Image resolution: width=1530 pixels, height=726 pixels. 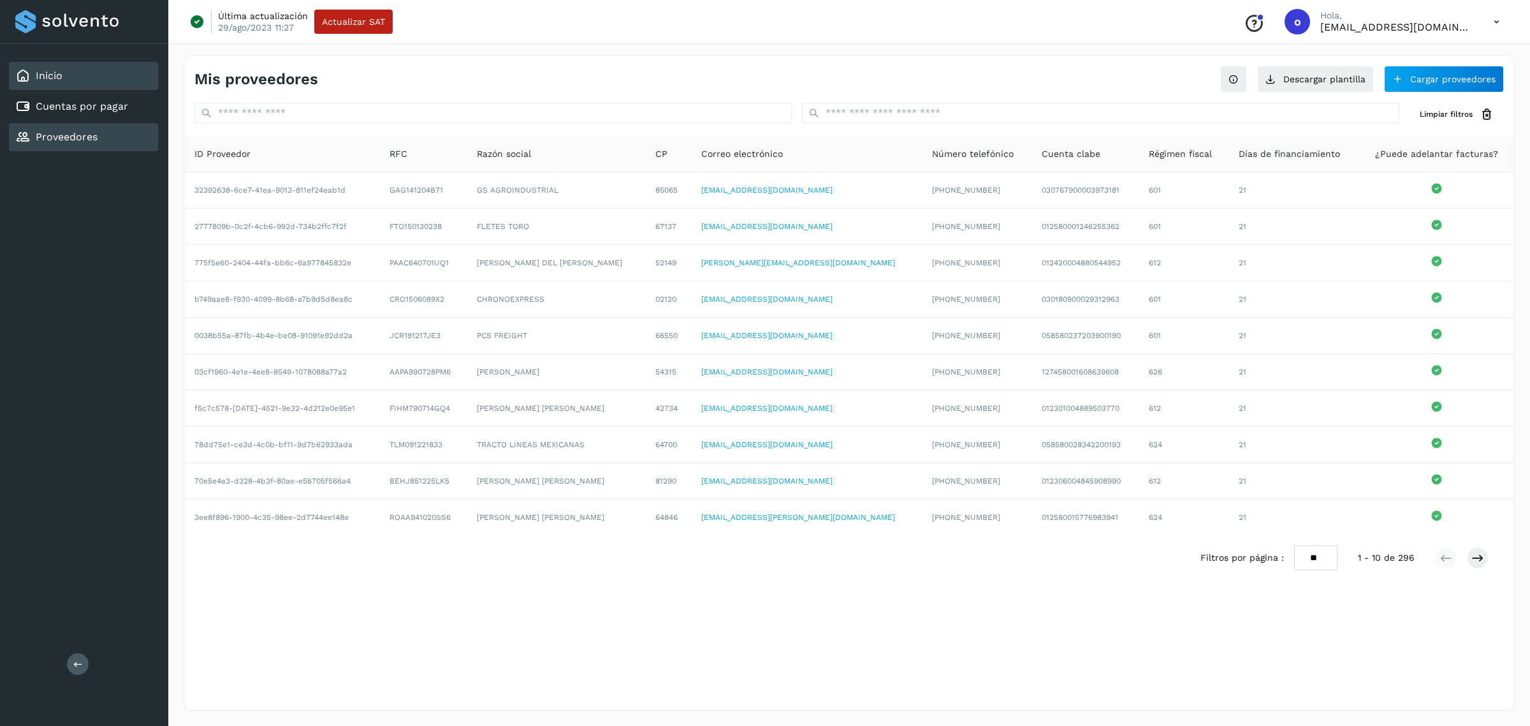 What do you see at coordinates (353, 22) in the screenshot?
I see `span: Actualizar SAT` at bounding box center [353, 22].